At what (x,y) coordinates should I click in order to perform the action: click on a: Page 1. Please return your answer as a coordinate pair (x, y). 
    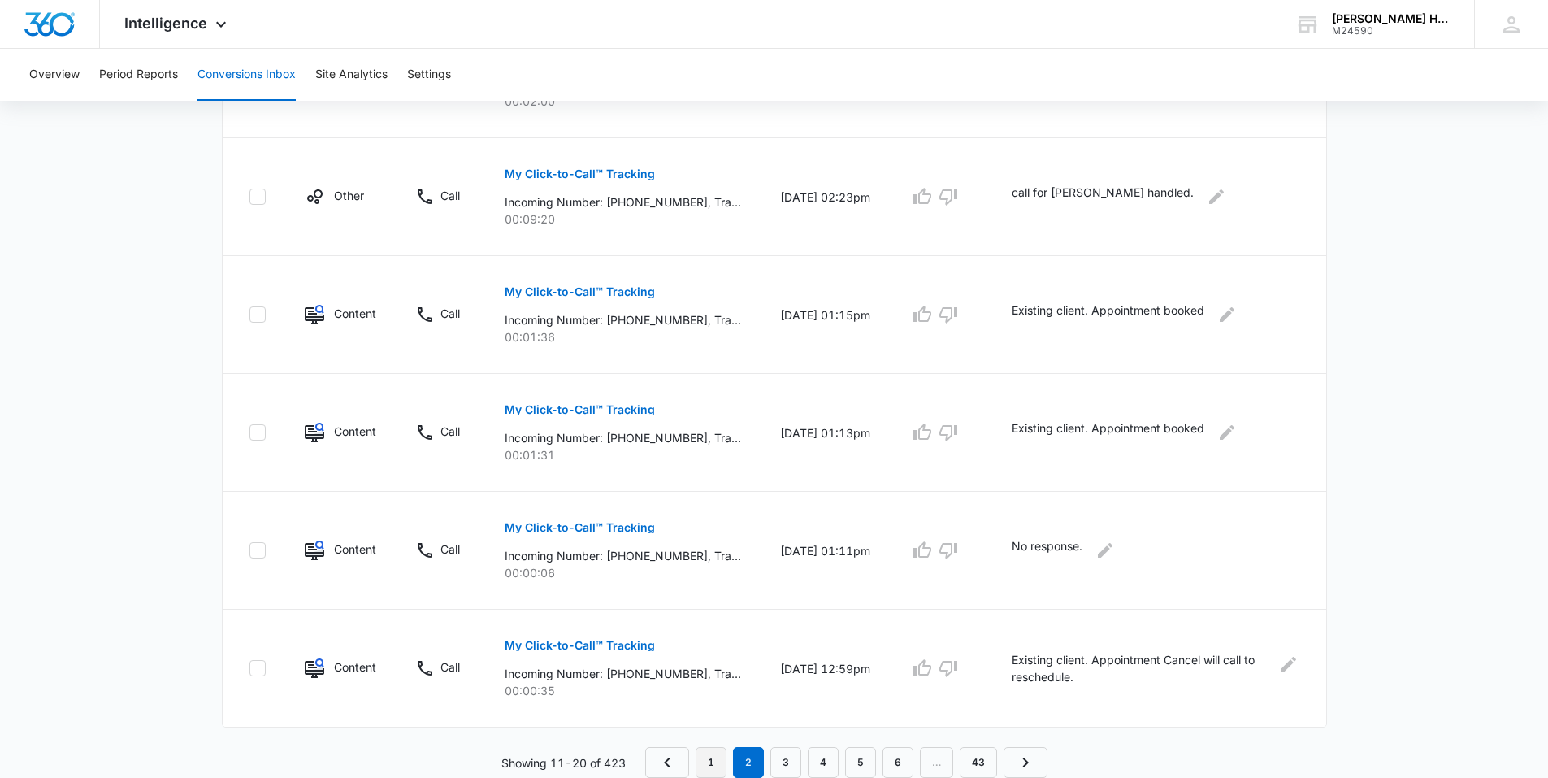
    Looking at the image, I should click on (711, 762).